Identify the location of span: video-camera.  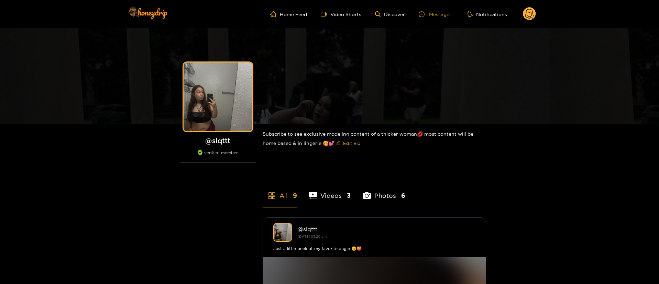
(325, 14).